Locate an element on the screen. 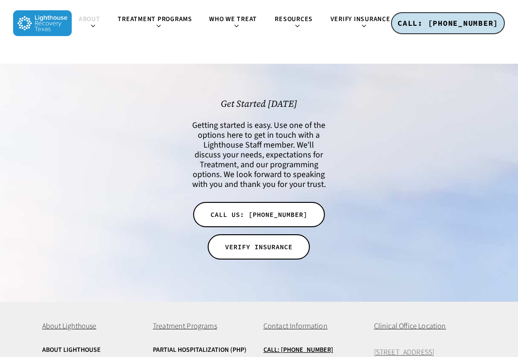 The height and width of the screenshot is (357, 518). a: About Lighthouse is located at coordinates (93, 350).